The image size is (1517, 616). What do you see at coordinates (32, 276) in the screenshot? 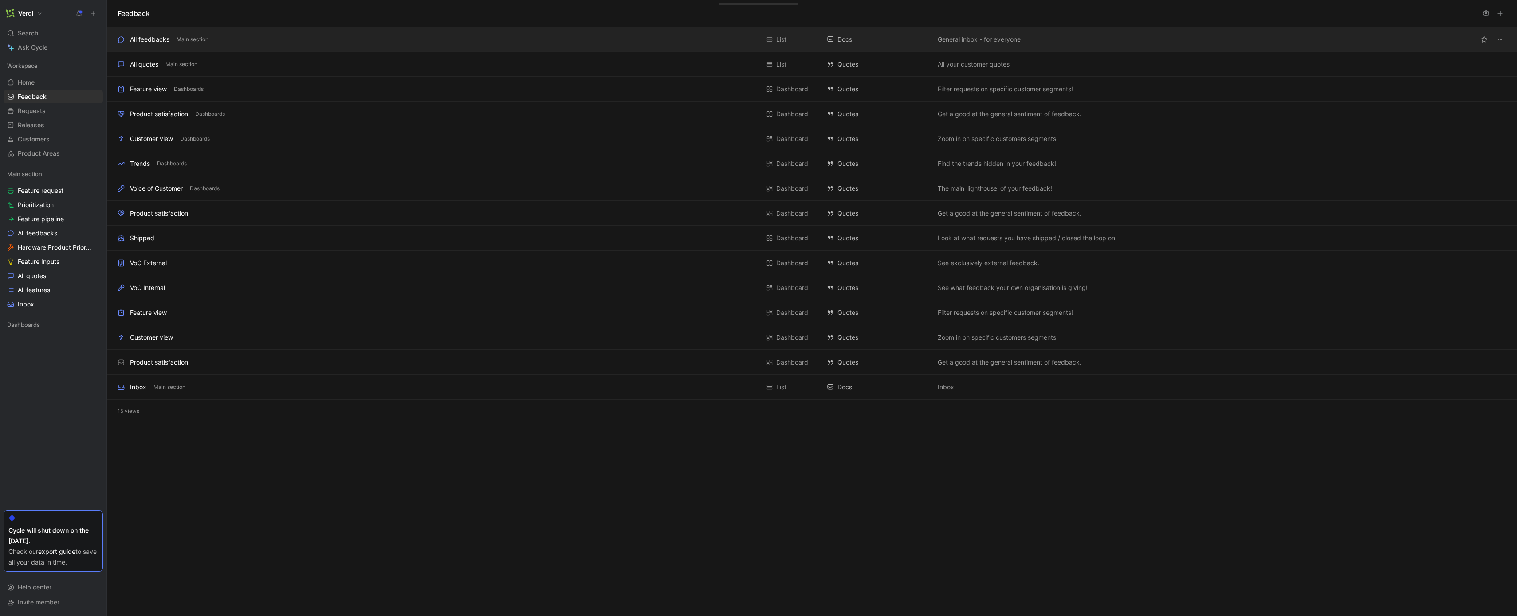
I see `span: All quotes` at bounding box center [32, 276].